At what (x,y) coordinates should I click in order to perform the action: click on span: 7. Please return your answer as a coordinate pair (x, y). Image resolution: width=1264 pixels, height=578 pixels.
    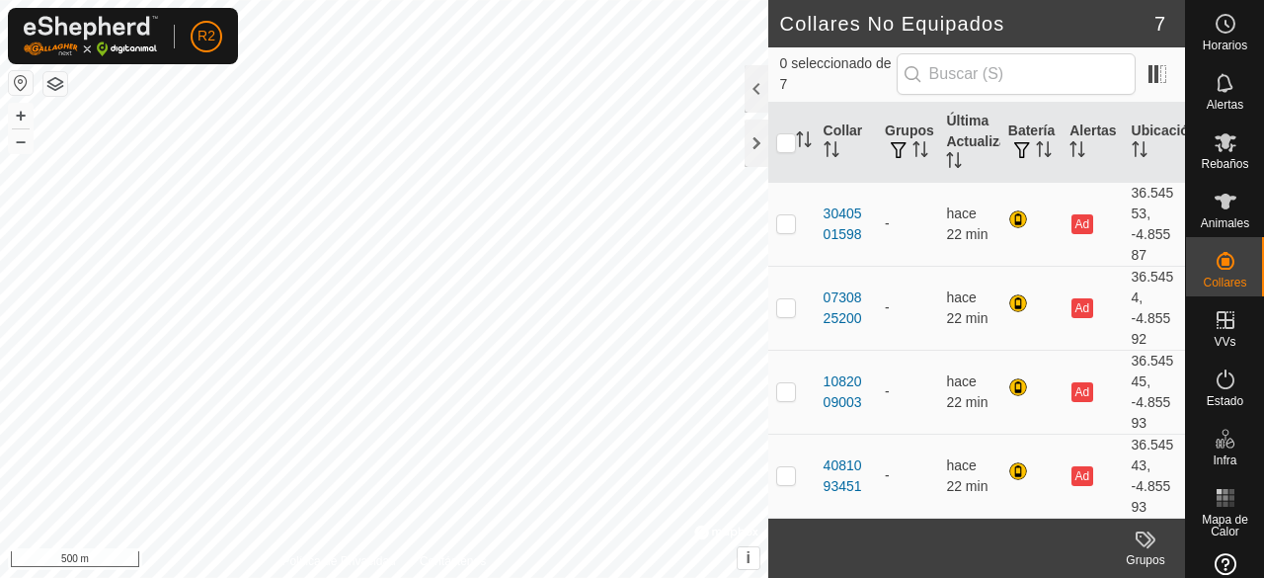
    Looking at the image, I should click on (1159, 24).